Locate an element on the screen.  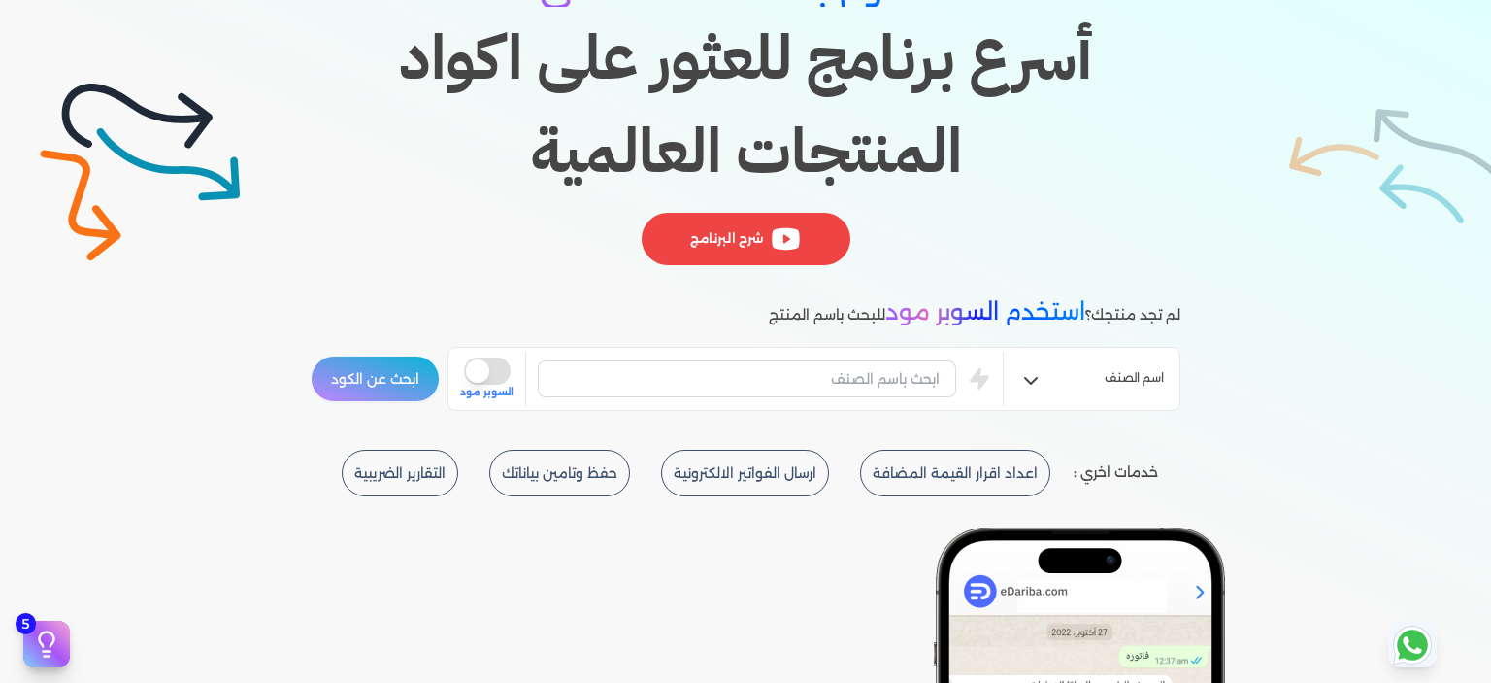
button: حفظ وتامين بياناتك is located at coordinates (559, 473).